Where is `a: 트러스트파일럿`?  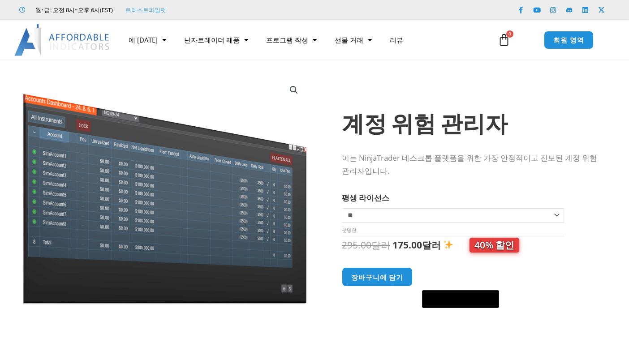
a: 트러스트파일럿 is located at coordinates (146, 10).